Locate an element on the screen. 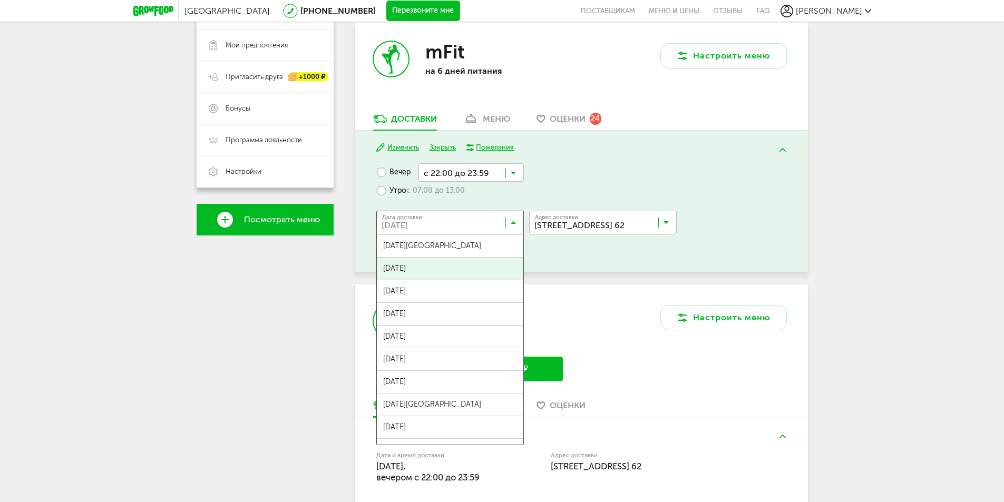 The height and width of the screenshot is (502, 1004). label: Утро is located at coordinates (420, 191).